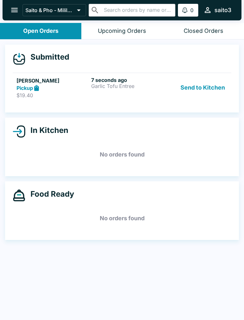  I want to click on p: Saito & Pho - Mililani, so click(50, 10).